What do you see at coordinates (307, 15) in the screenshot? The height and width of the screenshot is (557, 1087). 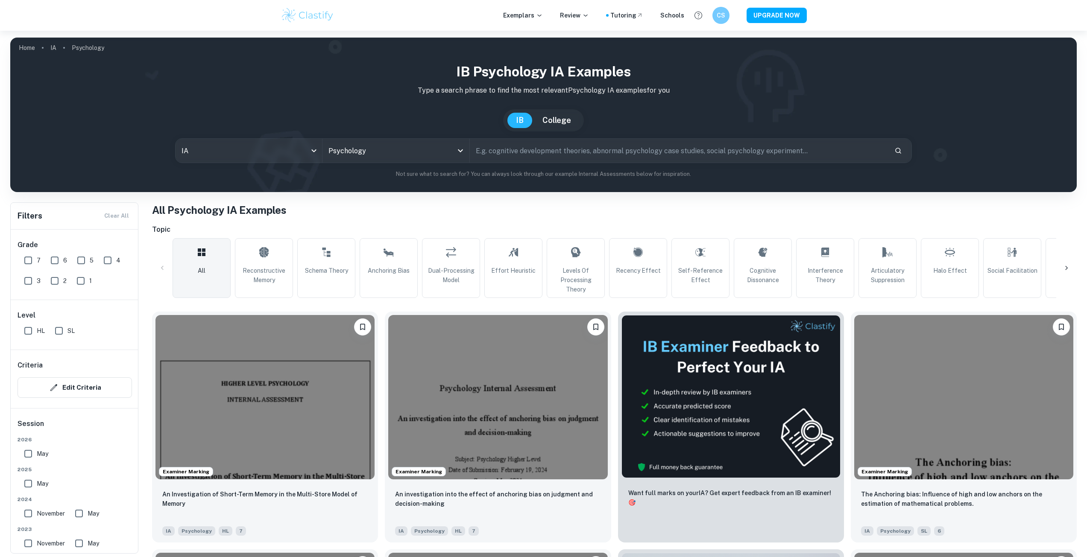 I see `a: Clastify logo` at bounding box center [307, 15].